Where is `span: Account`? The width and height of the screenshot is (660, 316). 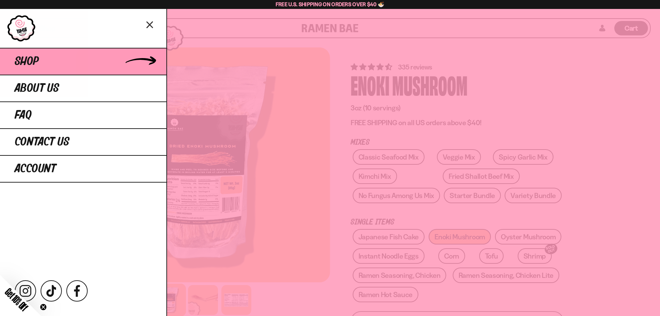 span: Account is located at coordinates (35, 169).